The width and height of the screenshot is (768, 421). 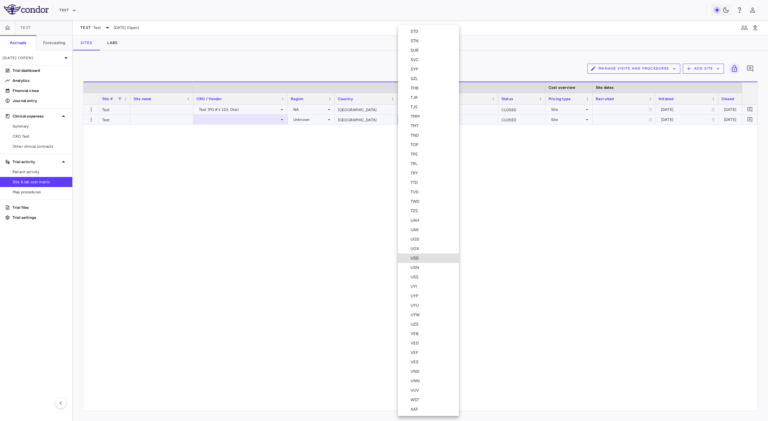 I want to click on div: VND, so click(x=416, y=371).